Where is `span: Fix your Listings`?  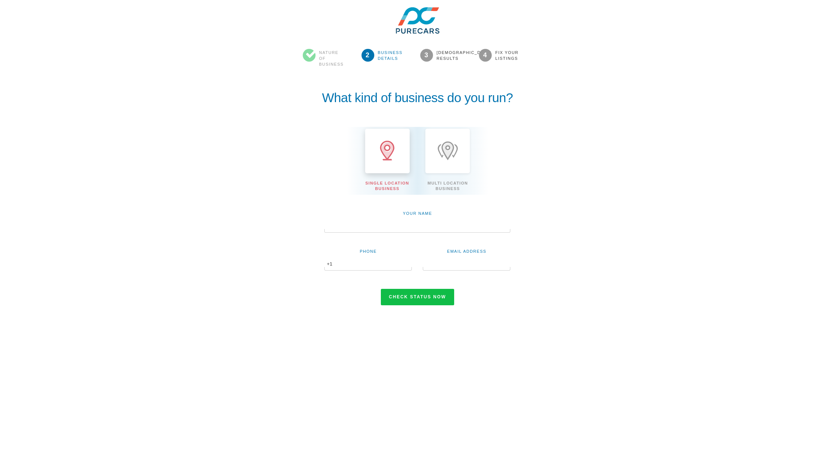 span: Fix your Listings is located at coordinates (507, 55).